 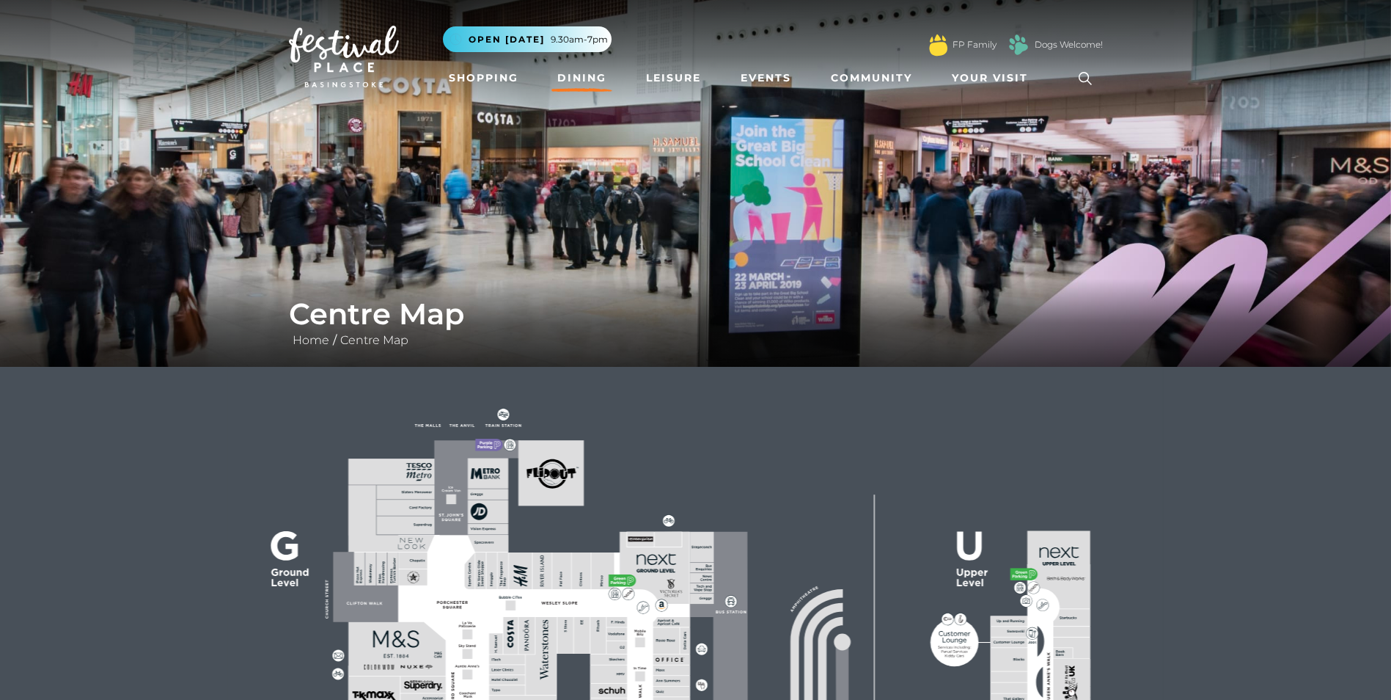 What do you see at coordinates (581, 78) in the screenshot?
I see `a: Dining` at bounding box center [581, 78].